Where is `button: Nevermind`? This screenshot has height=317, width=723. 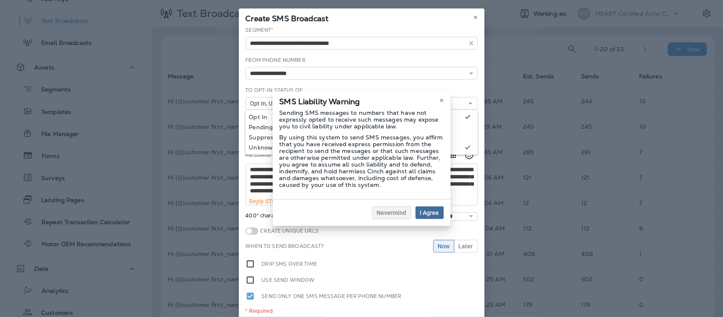 button: Nevermind is located at coordinates (392, 213).